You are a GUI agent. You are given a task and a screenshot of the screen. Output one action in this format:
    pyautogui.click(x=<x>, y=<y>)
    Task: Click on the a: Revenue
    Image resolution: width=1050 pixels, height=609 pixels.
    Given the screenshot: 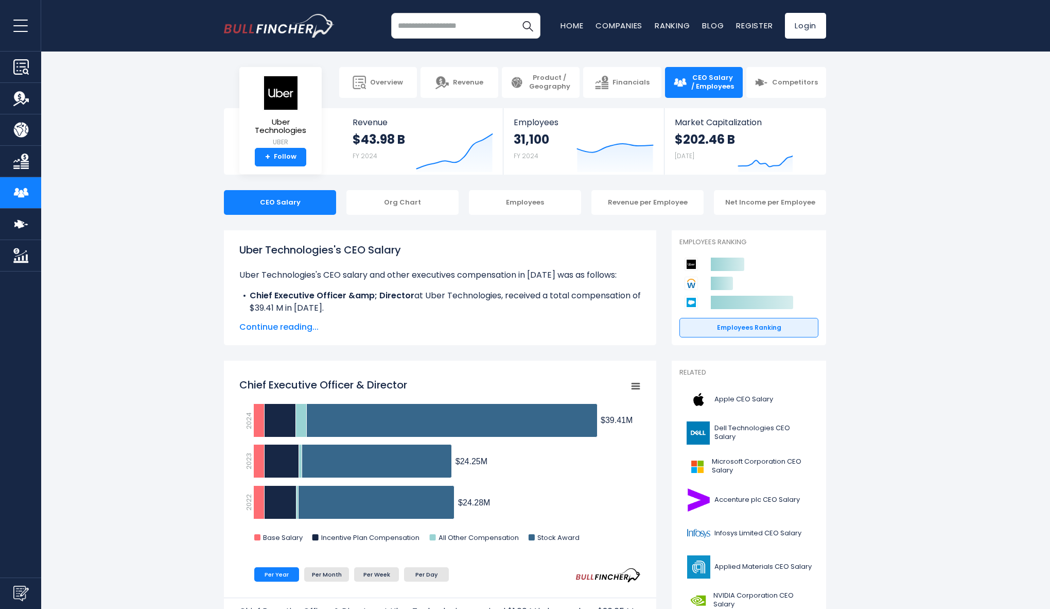 What is the action you would take?
    pyautogui.click(x=459, y=82)
    